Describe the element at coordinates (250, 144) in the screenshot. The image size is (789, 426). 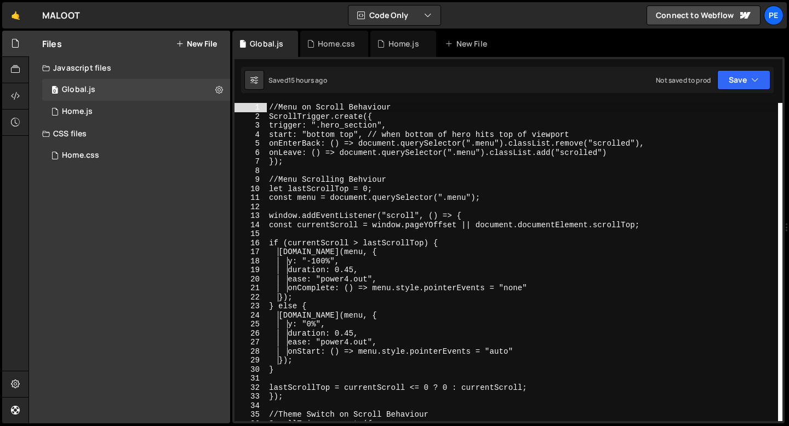
I see `div: 5` at that location.